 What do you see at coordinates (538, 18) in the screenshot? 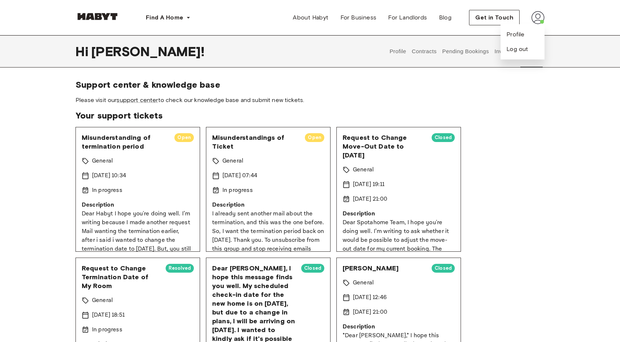
I see `img: avatar` at bounding box center [538, 18].